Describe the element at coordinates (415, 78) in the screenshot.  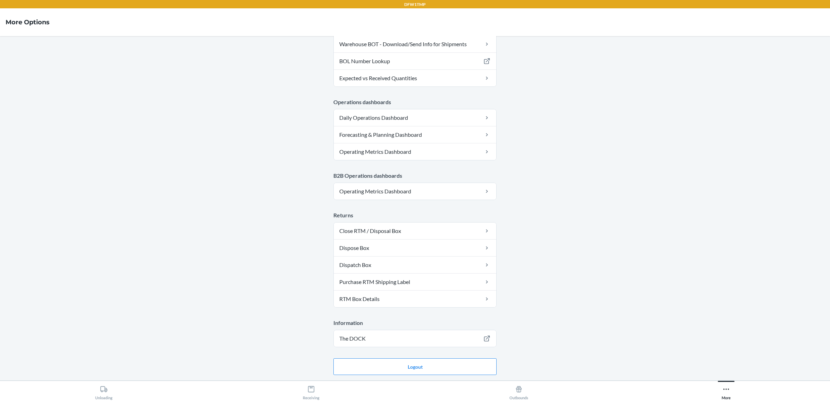
I see `a: Expected vs Received Quantities` at that location.